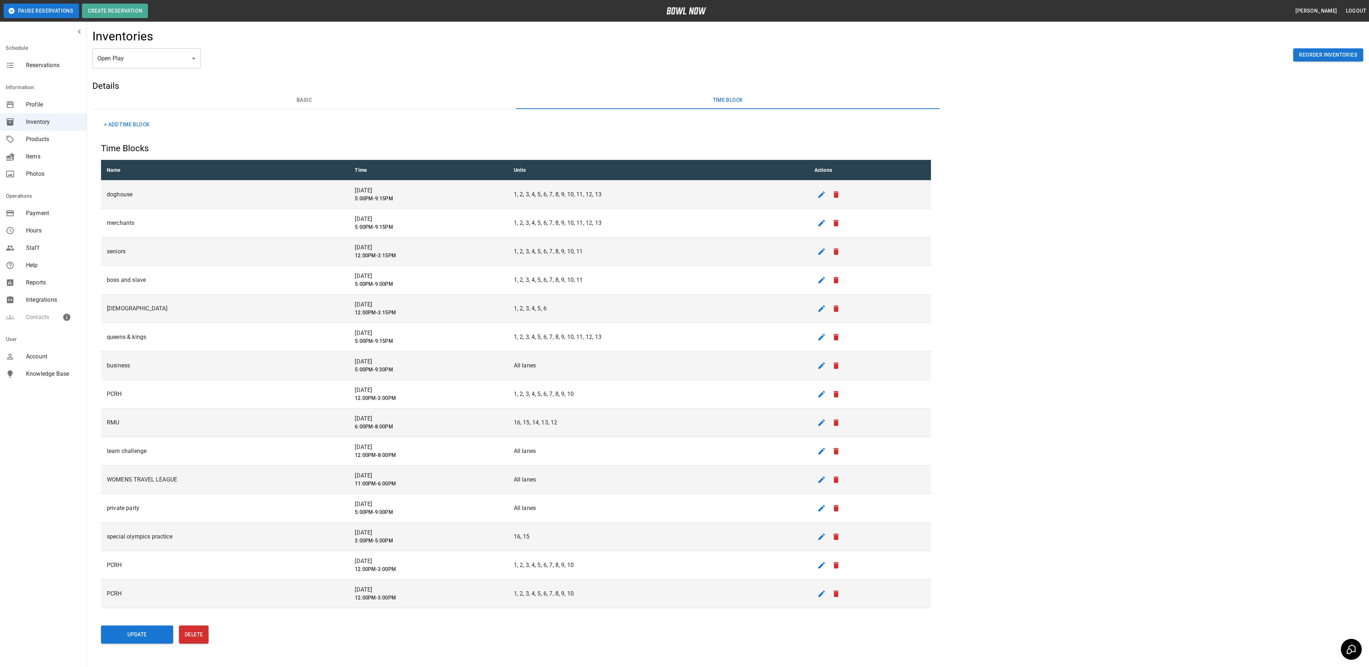  I want to click on span: Staff, so click(53, 248).